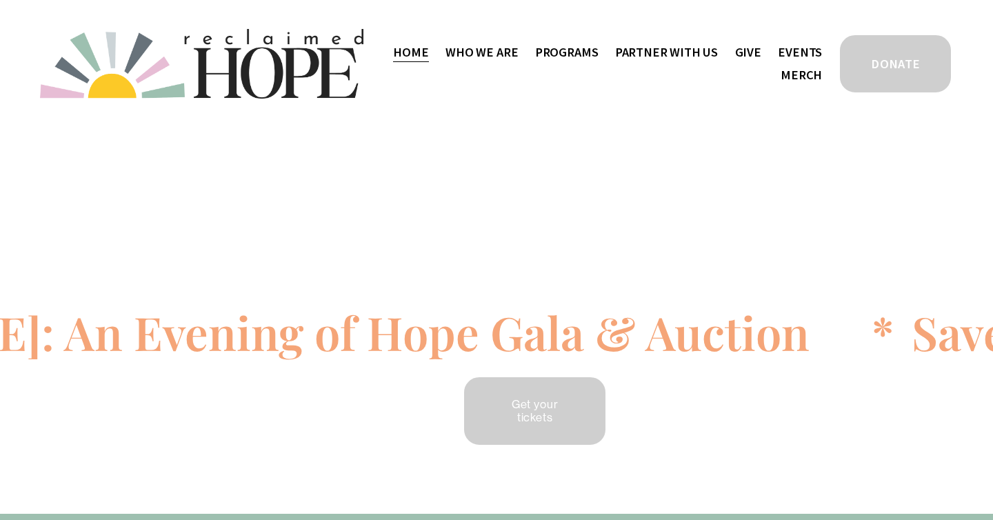 Image resolution: width=993 pixels, height=520 pixels. What do you see at coordinates (749, 52) in the screenshot?
I see `a: Give` at bounding box center [749, 52].